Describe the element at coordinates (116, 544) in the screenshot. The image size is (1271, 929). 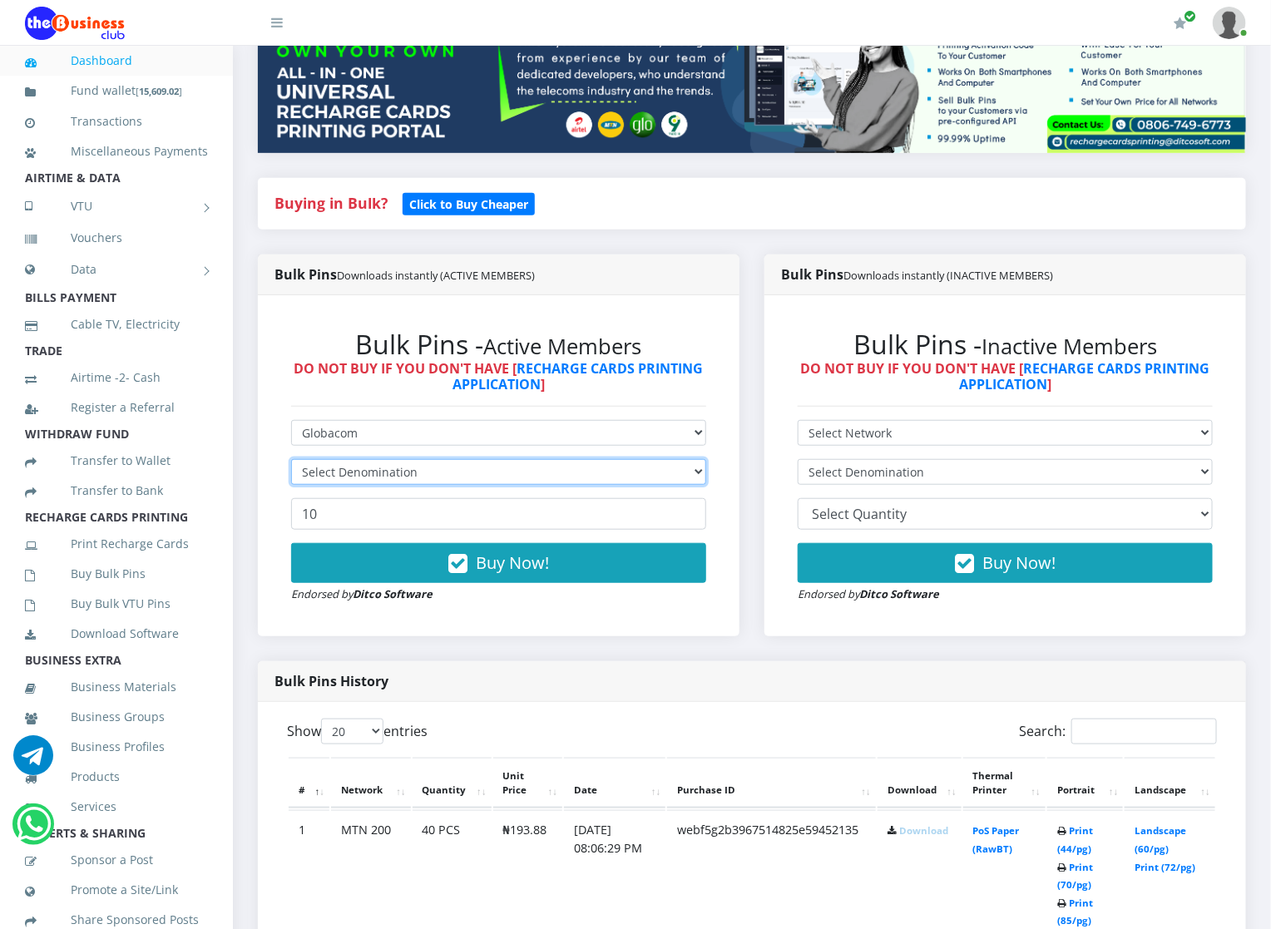
I see `a: Print Recharge Cards` at that location.